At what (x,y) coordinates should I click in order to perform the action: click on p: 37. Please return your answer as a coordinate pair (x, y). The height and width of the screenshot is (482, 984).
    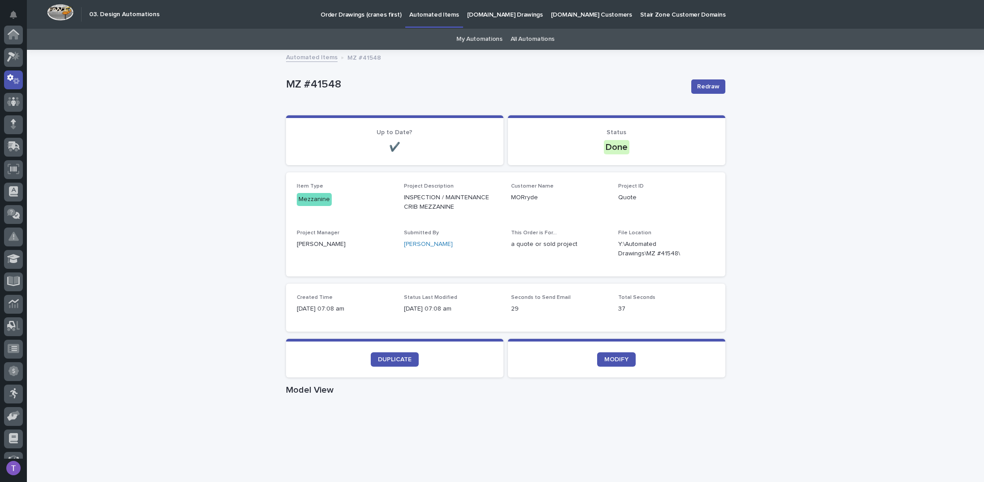
    Looking at the image, I should click on (666, 309).